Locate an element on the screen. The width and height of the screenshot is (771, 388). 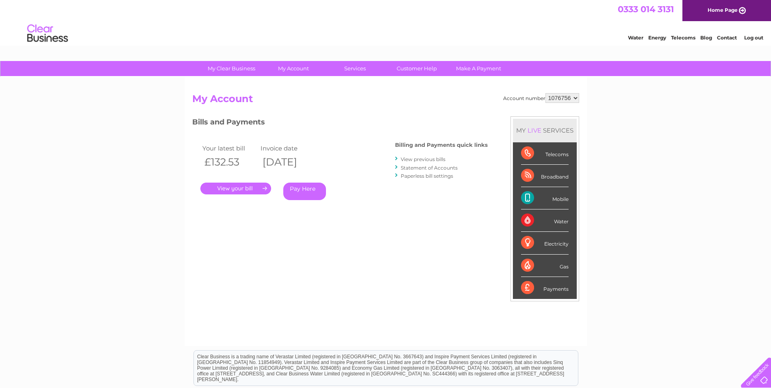
a: Statement of Accounts is located at coordinates (429, 167).